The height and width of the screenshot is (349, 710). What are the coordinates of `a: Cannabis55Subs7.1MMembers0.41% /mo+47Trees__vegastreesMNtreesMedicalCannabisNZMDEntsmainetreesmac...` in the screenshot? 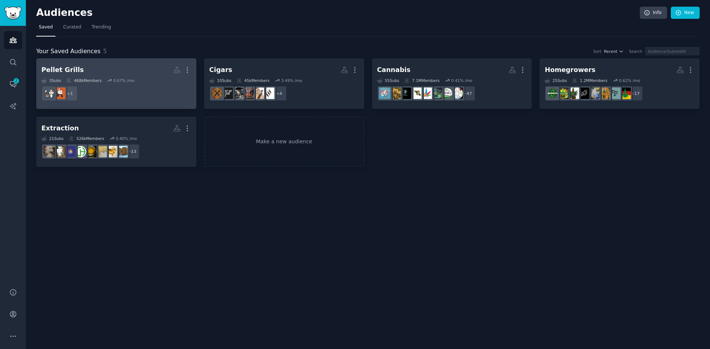 It's located at (452, 84).